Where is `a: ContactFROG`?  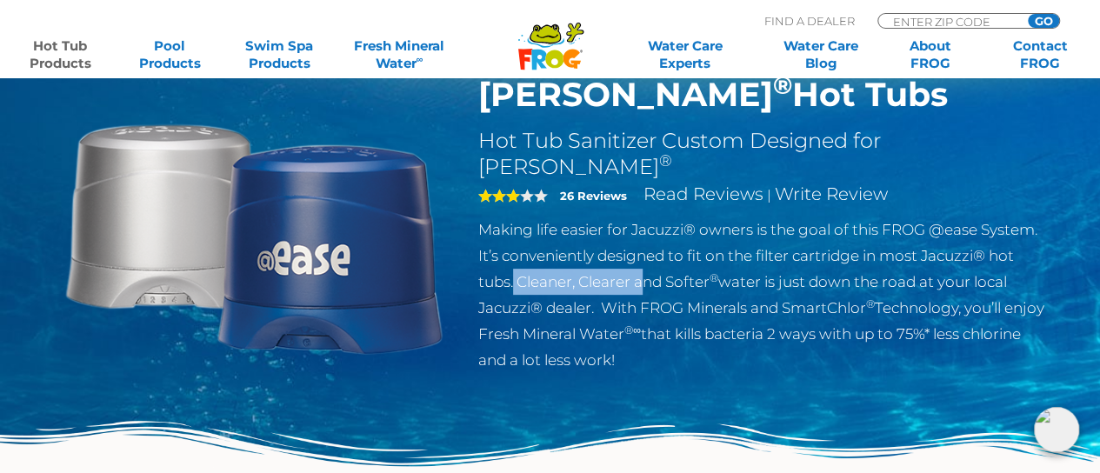
a: ContactFROG is located at coordinates (1040, 55).